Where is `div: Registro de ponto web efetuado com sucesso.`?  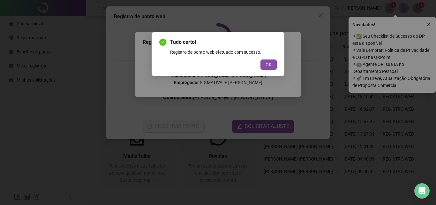 div: Registro de ponto web efetuado com sucesso. is located at coordinates (224, 52).